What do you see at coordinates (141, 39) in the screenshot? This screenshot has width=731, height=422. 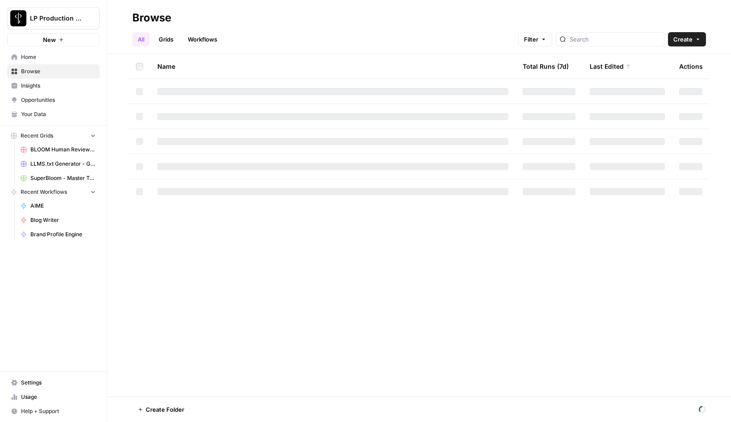 I see `a: All` at bounding box center [141, 39].